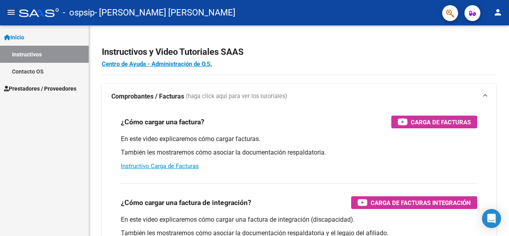  What do you see at coordinates (186, 203) in the screenshot?
I see `h3: ¿Cómo cargar una factura de integración?` at bounding box center [186, 203].